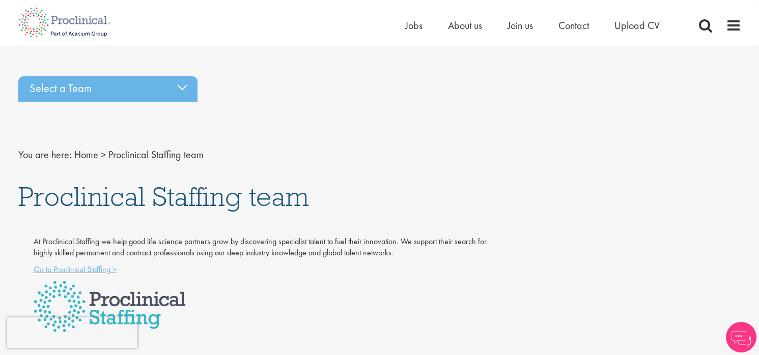 The width and height of the screenshot is (759, 355). What do you see at coordinates (637, 25) in the screenshot?
I see `span: Upload CV` at bounding box center [637, 25].